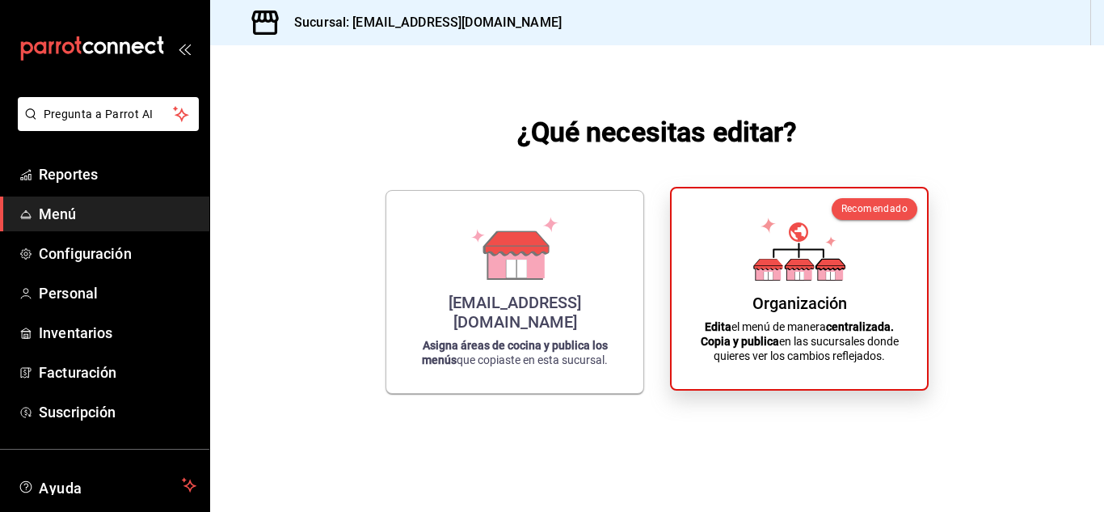 This screenshot has height=512, width=1104. Describe the element at coordinates (117, 293) in the screenshot. I see `span: Personal` at that location.